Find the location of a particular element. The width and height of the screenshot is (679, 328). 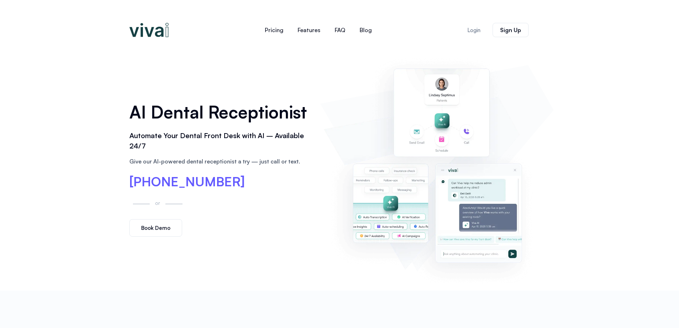

a: Features is located at coordinates (309, 30).